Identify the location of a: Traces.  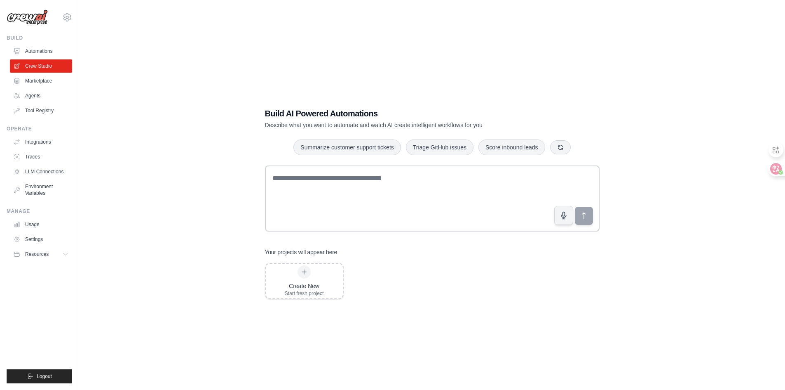
(41, 157).